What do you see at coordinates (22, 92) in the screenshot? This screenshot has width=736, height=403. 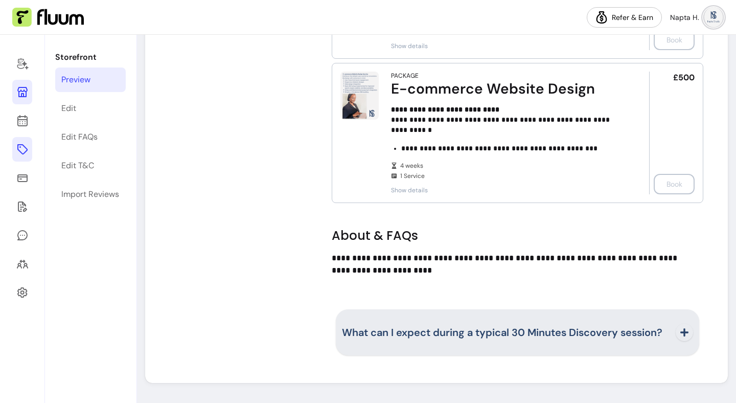 I see `a: Storefront` at bounding box center [22, 92].